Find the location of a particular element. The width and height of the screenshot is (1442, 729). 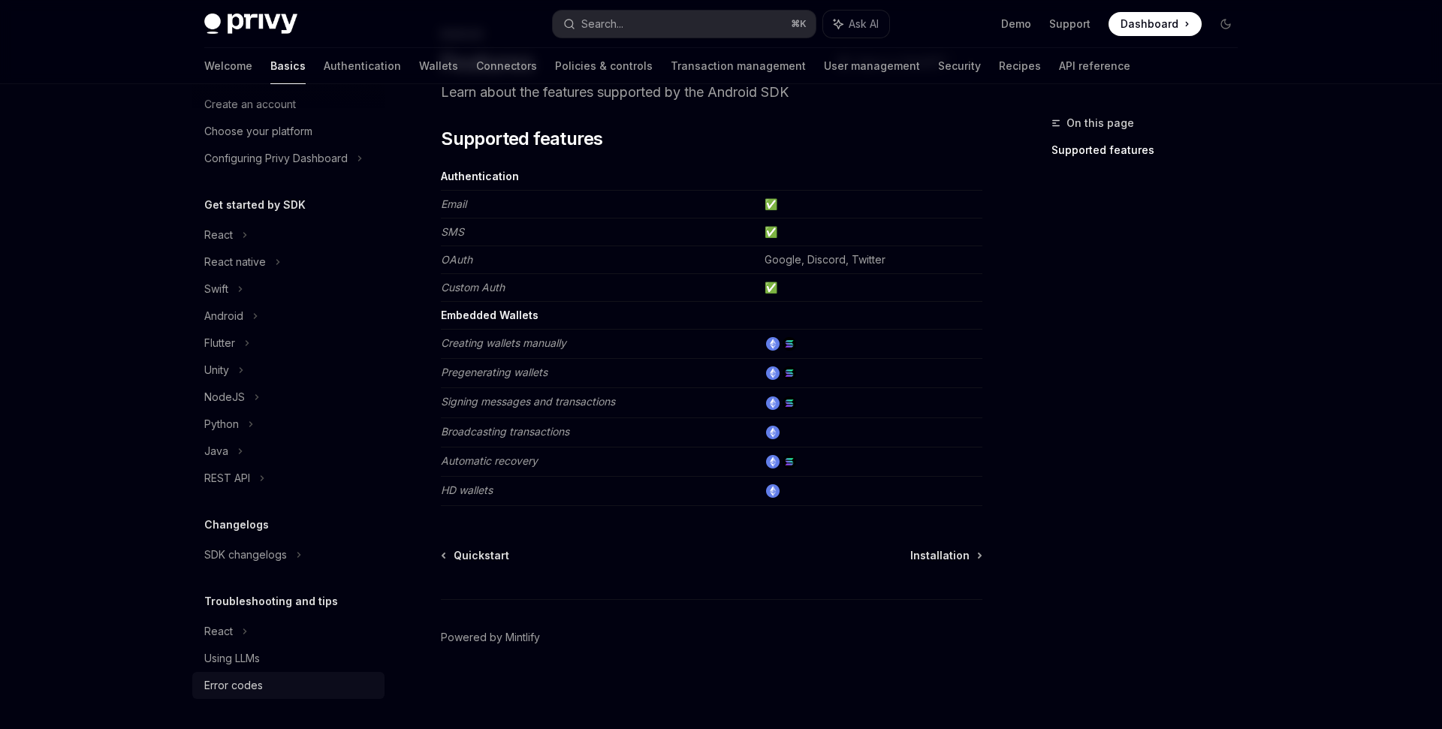

a: Demo is located at coordinates (1016, 24).